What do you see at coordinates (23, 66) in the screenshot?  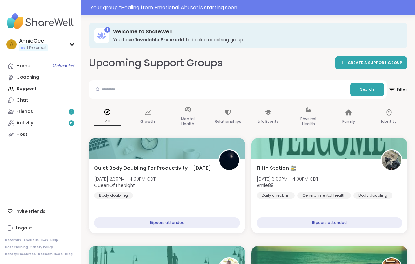 I see `div: Home` at bounding box center [23, 66].